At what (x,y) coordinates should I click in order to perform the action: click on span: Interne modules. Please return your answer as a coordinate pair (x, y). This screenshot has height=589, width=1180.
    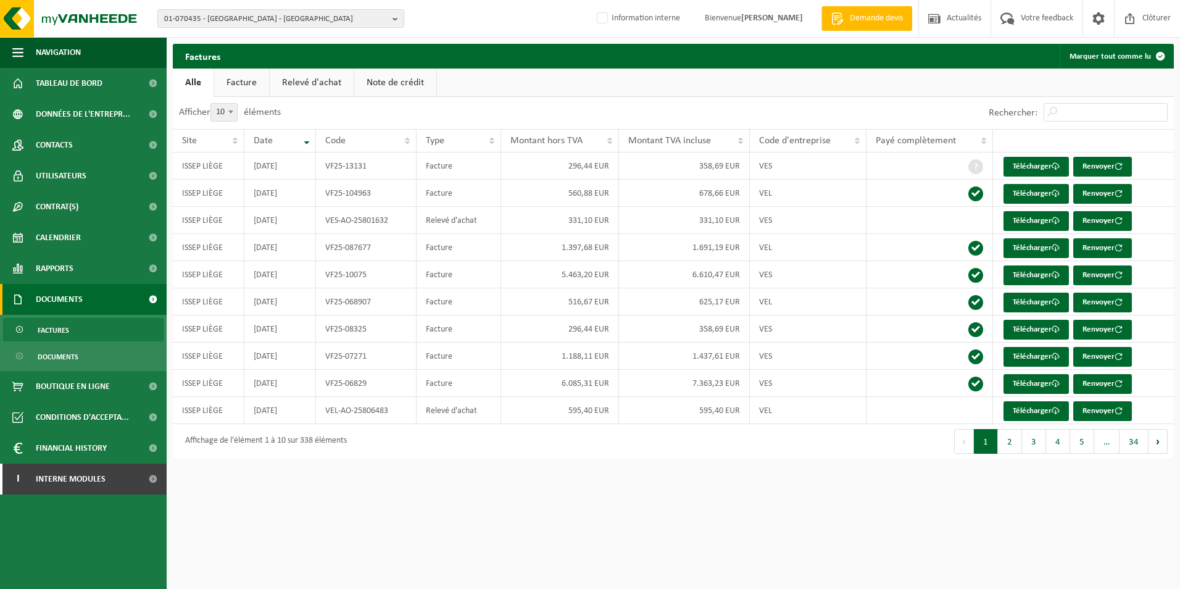
    Looking at the image, I should click on (70, 479).